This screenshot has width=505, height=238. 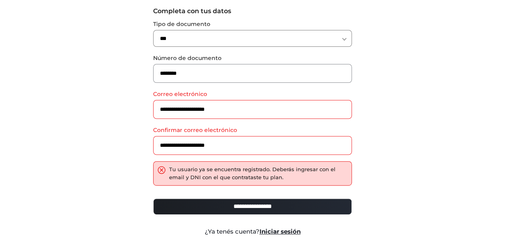 I want to click on div: ¿Ya tenés cuenta?, so click(x=252, y=231).